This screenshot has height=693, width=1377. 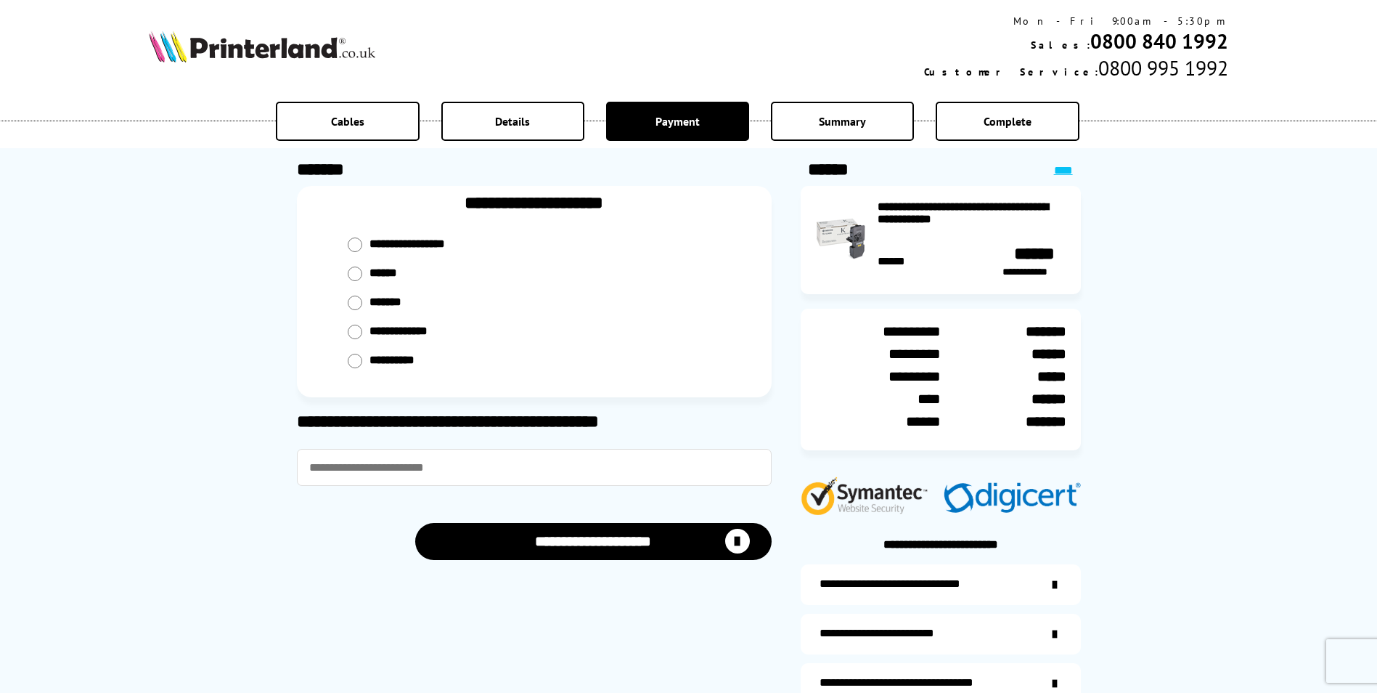 I want to click on span: Cables, so click(x=348, y=121).